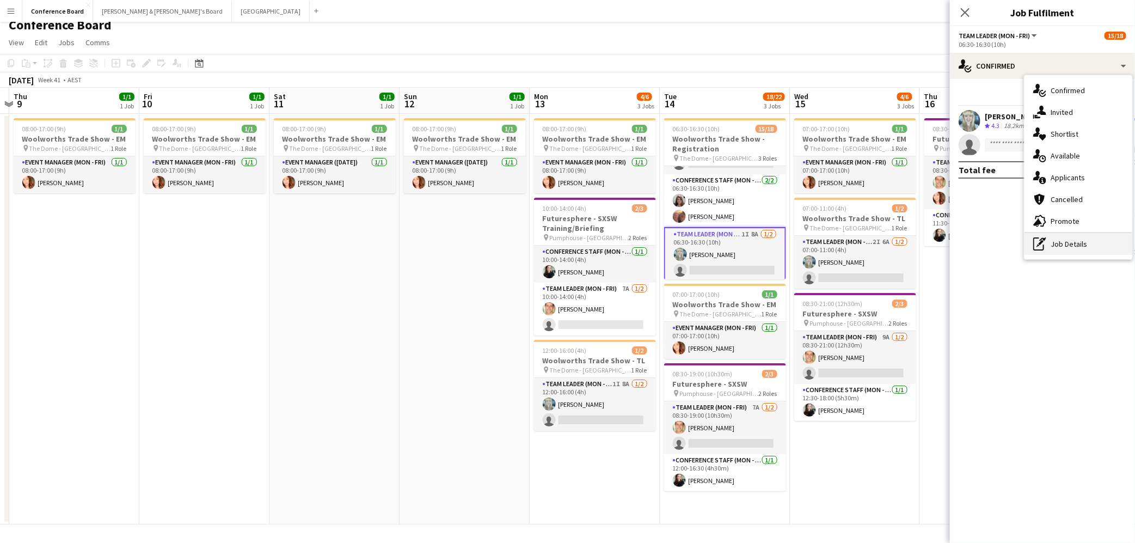 The width and height of the screenshot is (1135, 543). What do you see at coordinates (1042, 66) in the screenshot?
I see `div: Confirmed` at bounding box center [1042, 66].